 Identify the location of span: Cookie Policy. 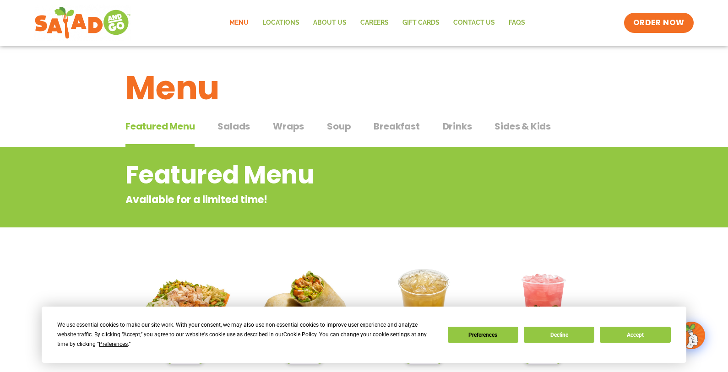
(300, 335).